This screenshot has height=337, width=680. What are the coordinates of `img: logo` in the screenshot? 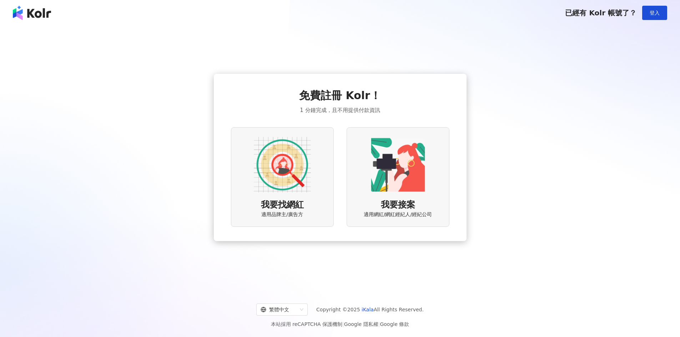 It's located at (32, 13).